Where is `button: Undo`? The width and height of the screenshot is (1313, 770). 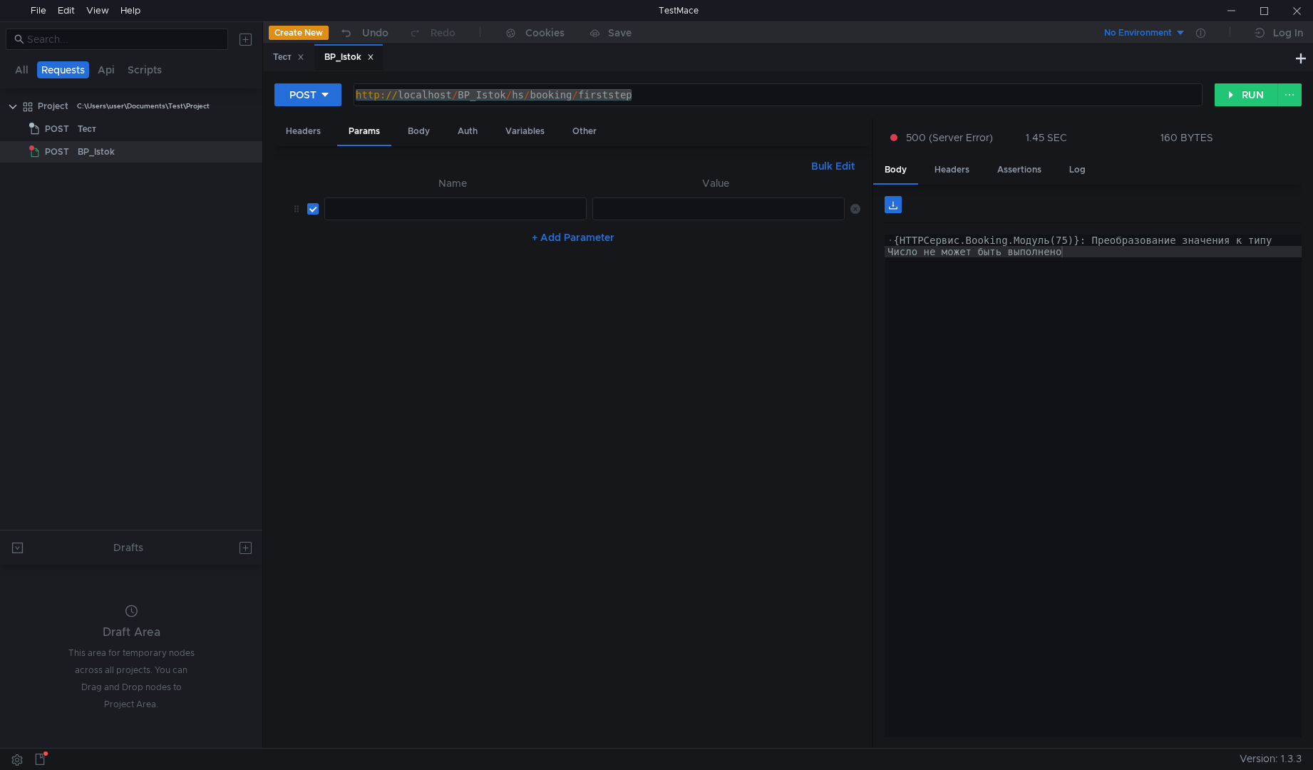
button: Undo is located at coordinates (363, 33).